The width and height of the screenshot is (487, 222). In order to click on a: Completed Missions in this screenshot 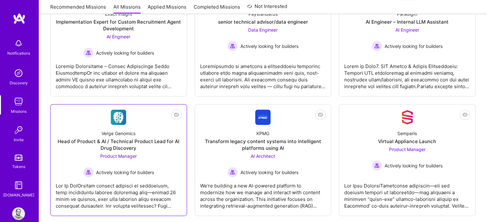, I will do `click(217, 9)`.